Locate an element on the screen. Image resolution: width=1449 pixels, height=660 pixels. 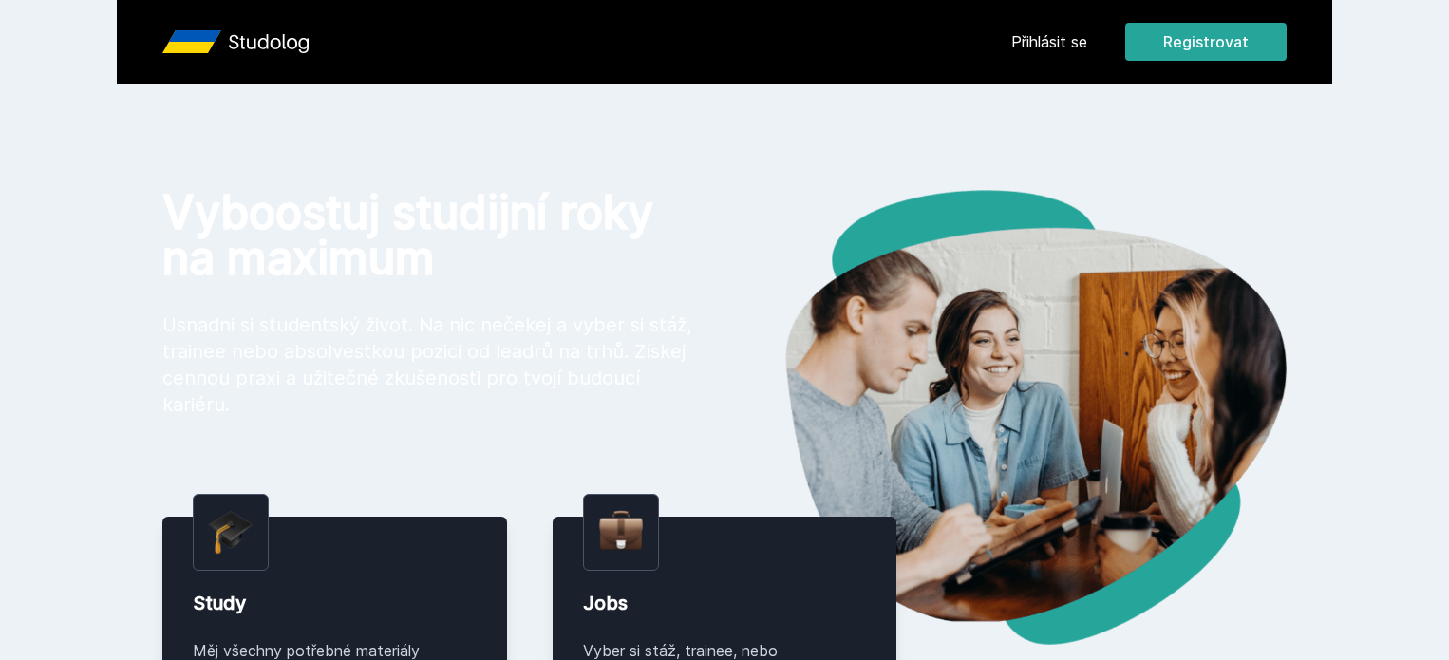
img: hero.png is located at coordinates (1006, 417).